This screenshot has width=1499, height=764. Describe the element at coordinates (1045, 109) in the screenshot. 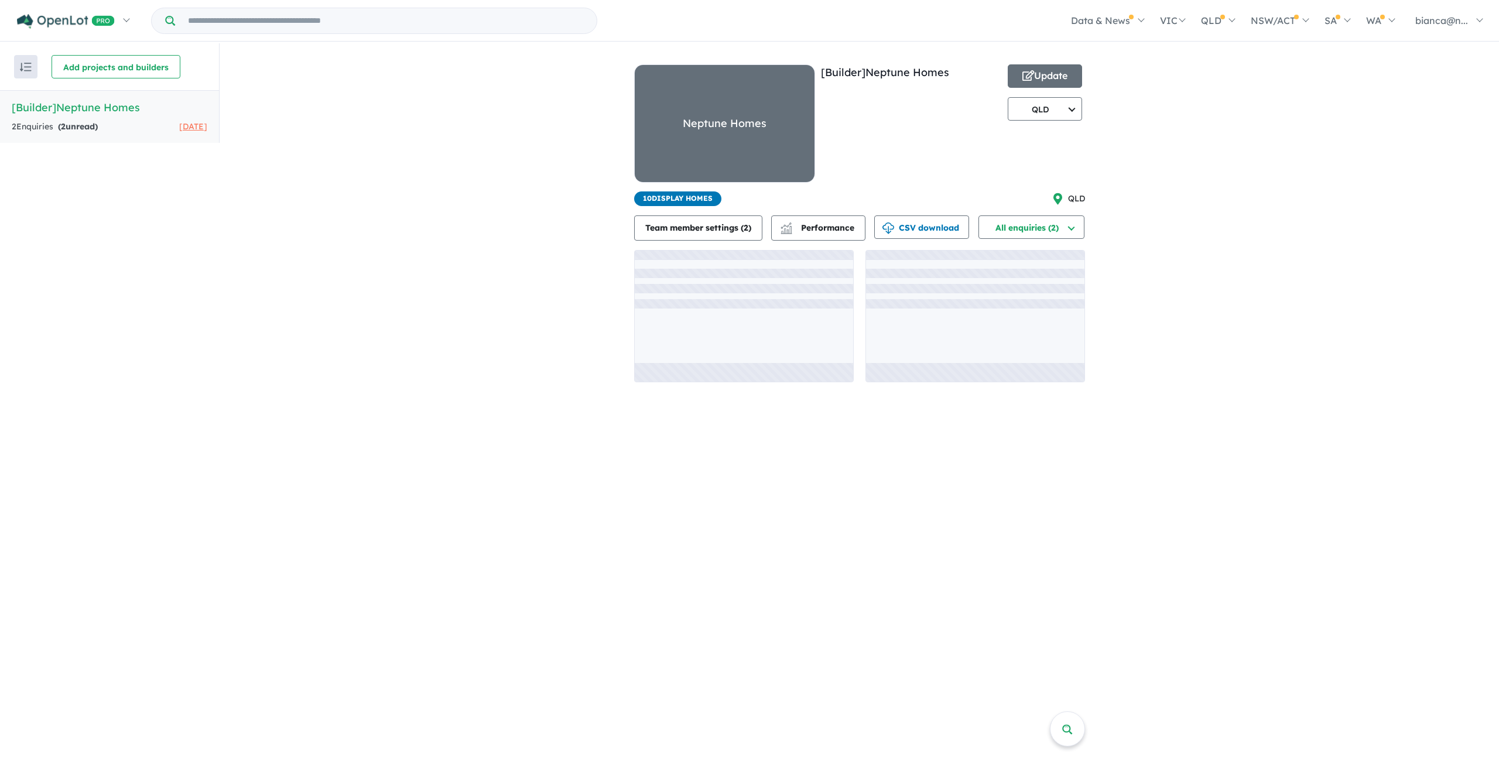

I see `button: QLD` at that location.